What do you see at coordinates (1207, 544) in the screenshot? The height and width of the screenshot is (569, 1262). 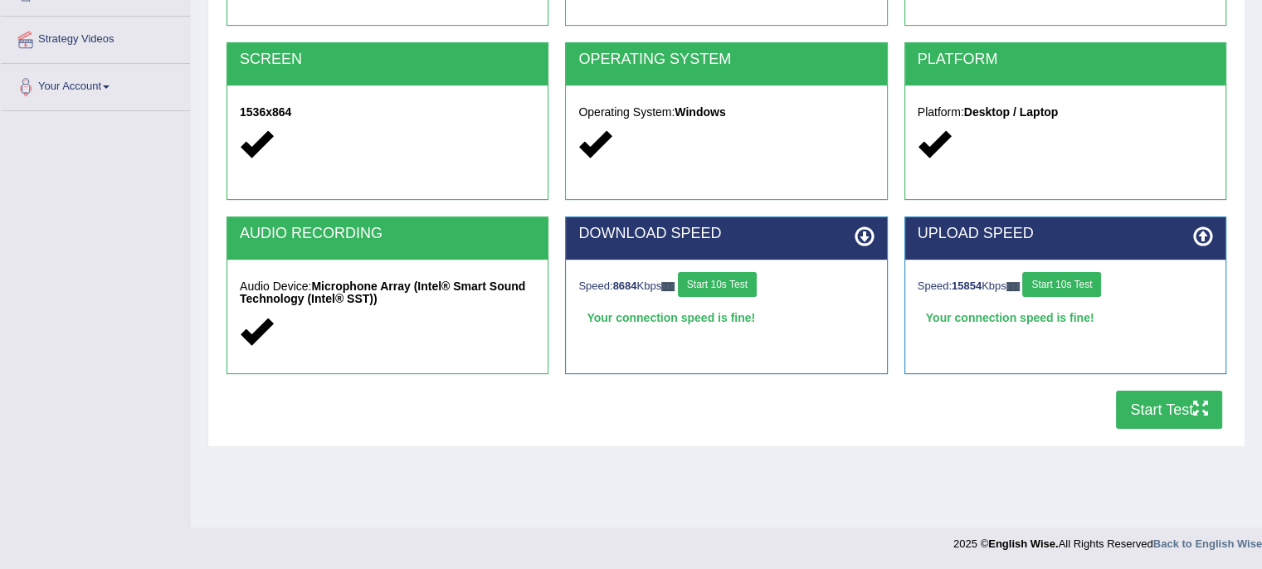 I see `a: Back to English Wise` at bounding box center [1207, 544].